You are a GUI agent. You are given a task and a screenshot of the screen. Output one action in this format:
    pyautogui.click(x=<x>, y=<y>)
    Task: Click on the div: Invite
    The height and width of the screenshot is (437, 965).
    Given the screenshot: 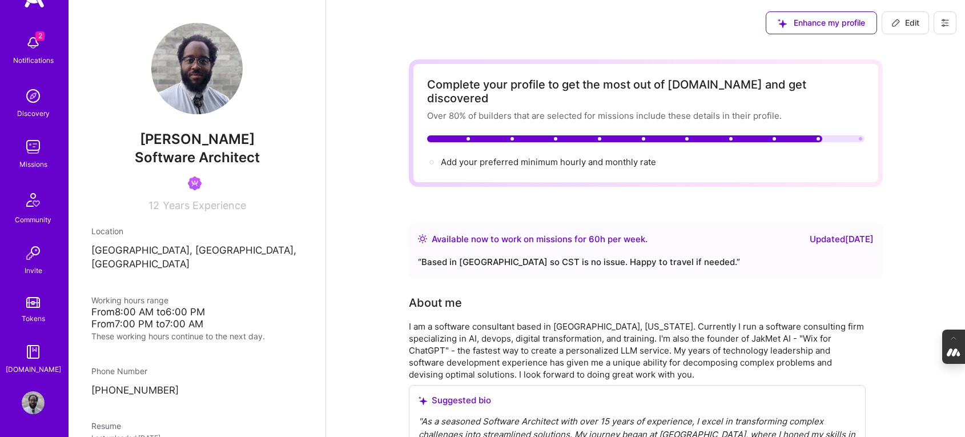 What is the action you would take?
    pyautogui.click(x=33, y=270)
    